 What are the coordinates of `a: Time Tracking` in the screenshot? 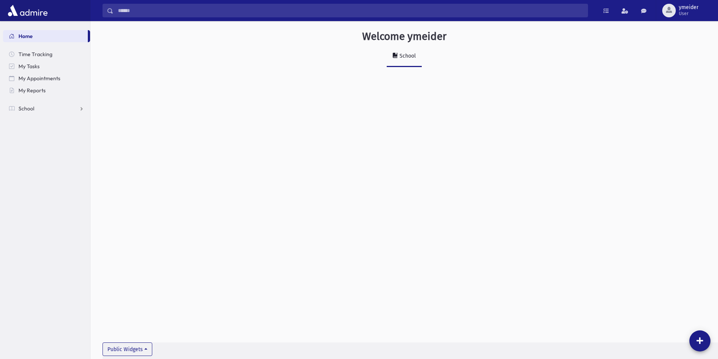 It's located at (46, 54).